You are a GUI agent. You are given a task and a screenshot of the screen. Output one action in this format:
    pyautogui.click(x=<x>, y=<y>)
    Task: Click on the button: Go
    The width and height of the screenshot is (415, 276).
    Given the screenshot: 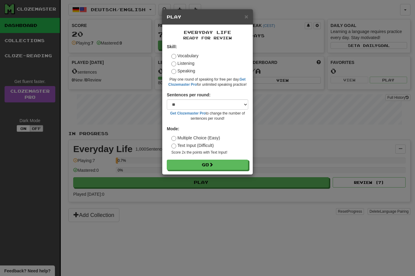 What is the action you would take?
    pyautogui.click(x=207, y=165)
    